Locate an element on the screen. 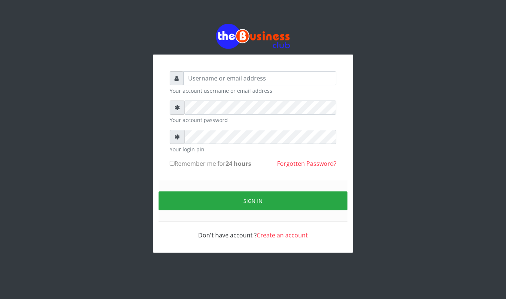  input: Remember me for24 hours is located at coordinates (172, 163).